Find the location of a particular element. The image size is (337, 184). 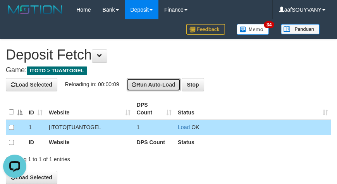

h4: Game: is located at coordinates (168, 70).